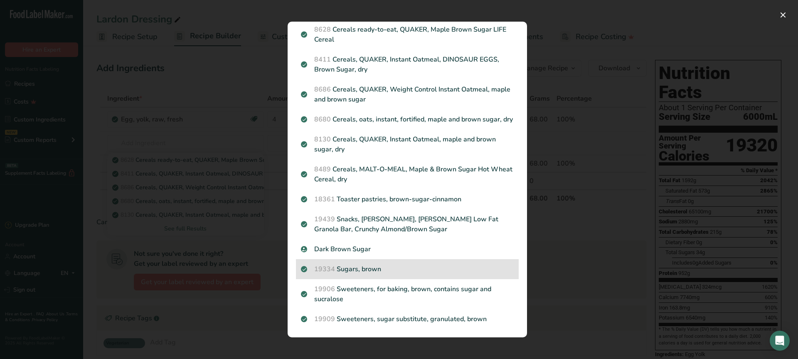 This screenshot has height=359, width=798. What do you see at coordinates (407, 249) in the screenshot?
I see `p: Dark Brown Sugar` at bounding box center [407, 249].